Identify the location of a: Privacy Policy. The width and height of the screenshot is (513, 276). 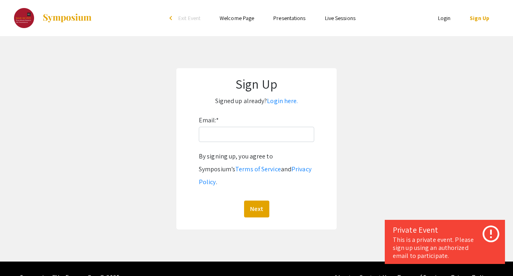
(255, 175).